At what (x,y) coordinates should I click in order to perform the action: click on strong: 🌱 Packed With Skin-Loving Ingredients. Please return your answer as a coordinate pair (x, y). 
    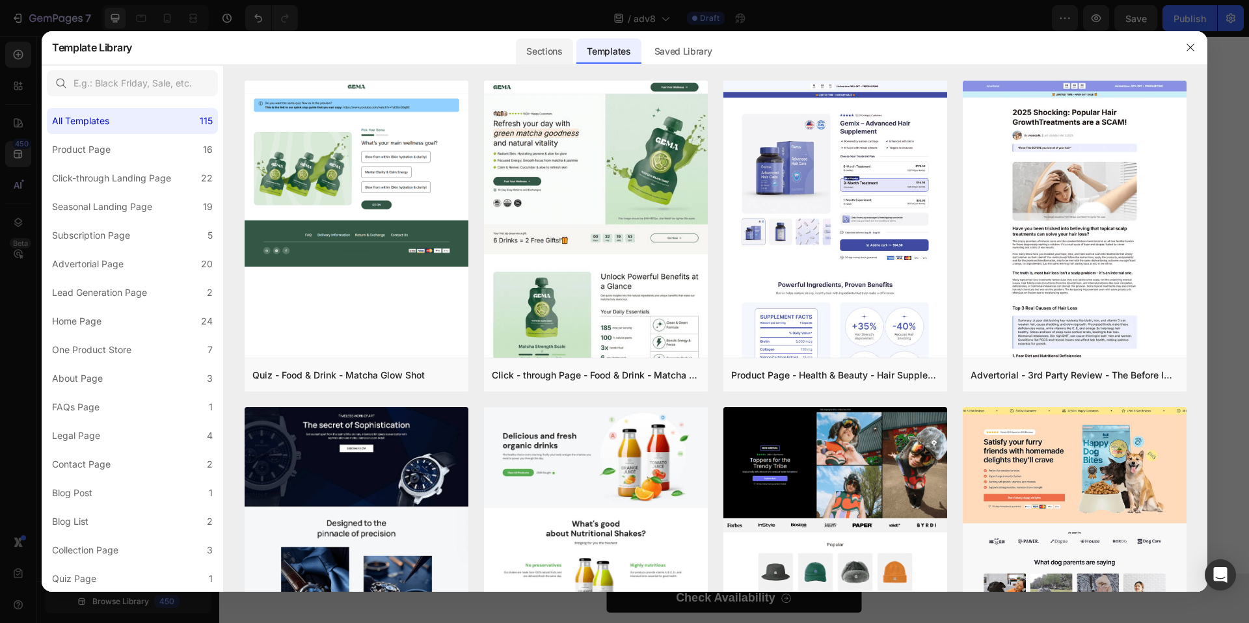
    Looking at the image, I should click on (499, 449).